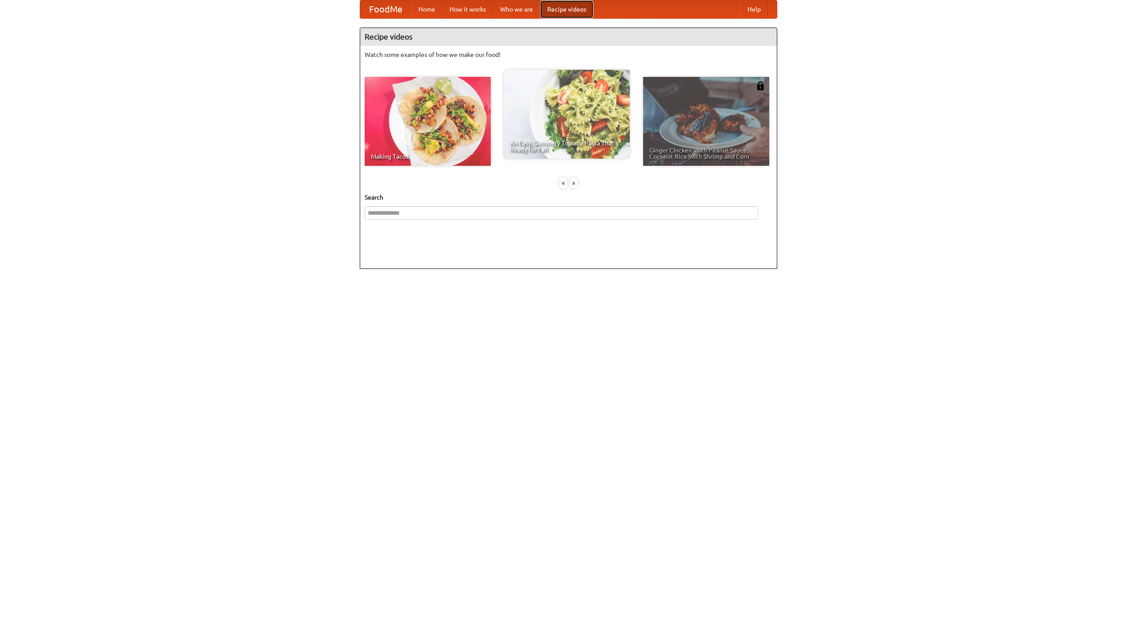 The height and width of the screenshot is (629, 1137). I want to click on a: Who we are, so click(517, 9).